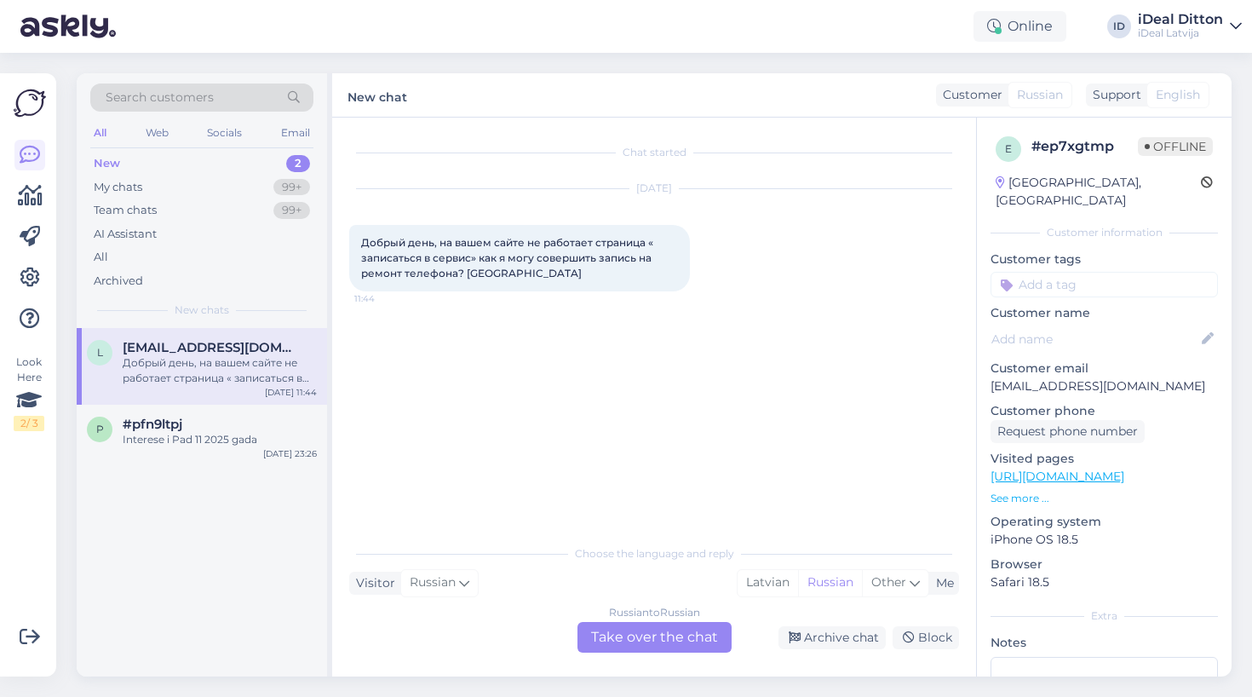 This screenshot has height=697, width=1252. I want to click on div: 2 / 3, so click(29, 423).